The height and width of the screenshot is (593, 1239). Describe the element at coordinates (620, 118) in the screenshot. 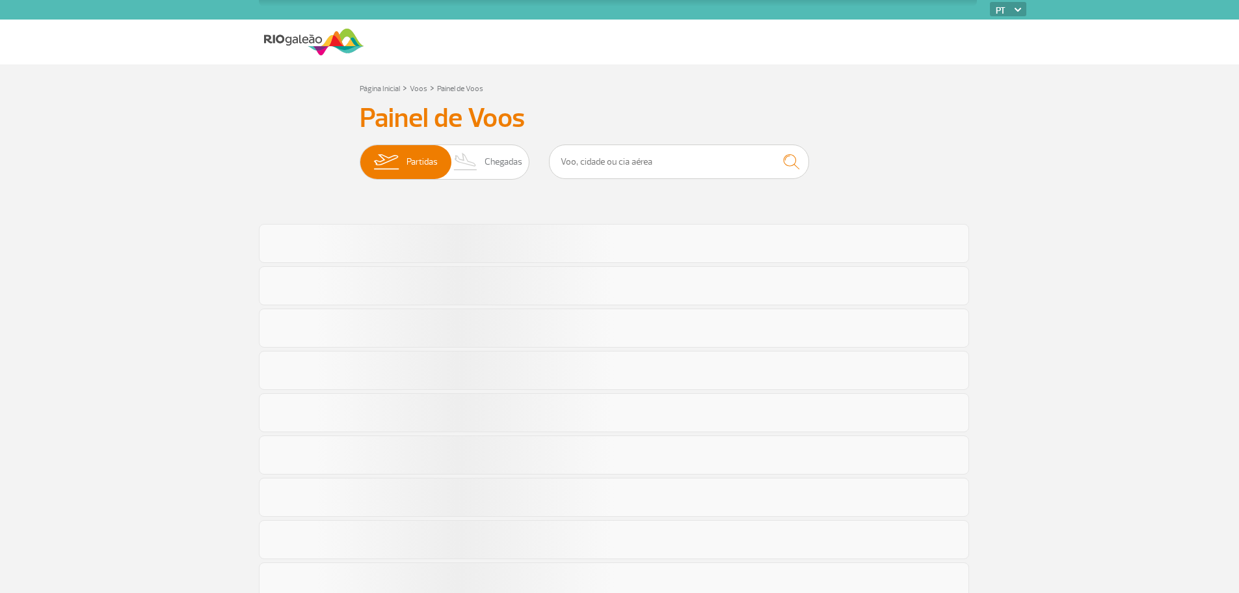

I see `h3: Painel de Voos` at that location.